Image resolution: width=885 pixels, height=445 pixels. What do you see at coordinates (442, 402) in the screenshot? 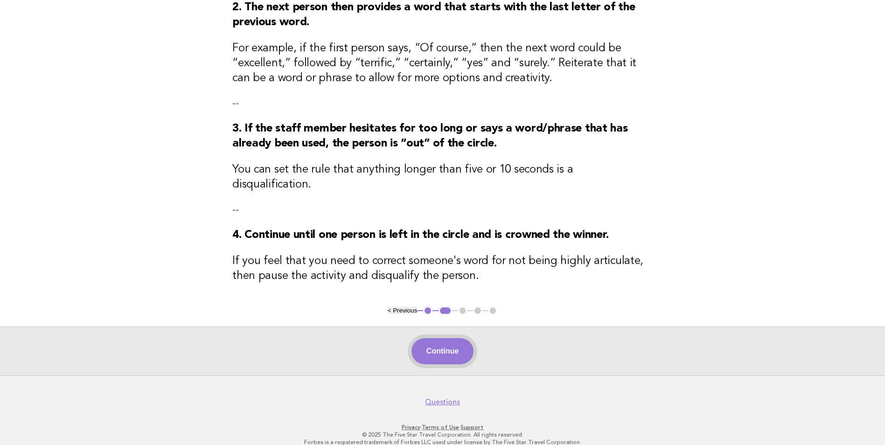
I see `a: Questions` at bounding box center [442, 402].